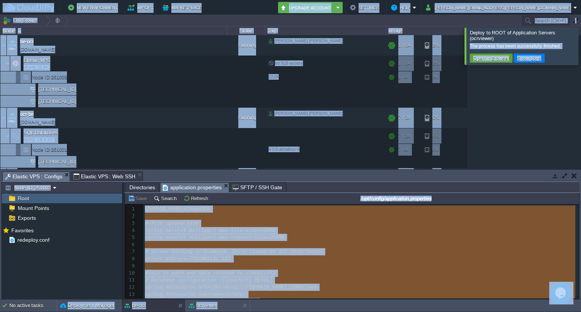 Image resolution: width=581 pixels, height=312 pixels. I want to click on span: SFTP / SSH Gate, so click(257, 188).